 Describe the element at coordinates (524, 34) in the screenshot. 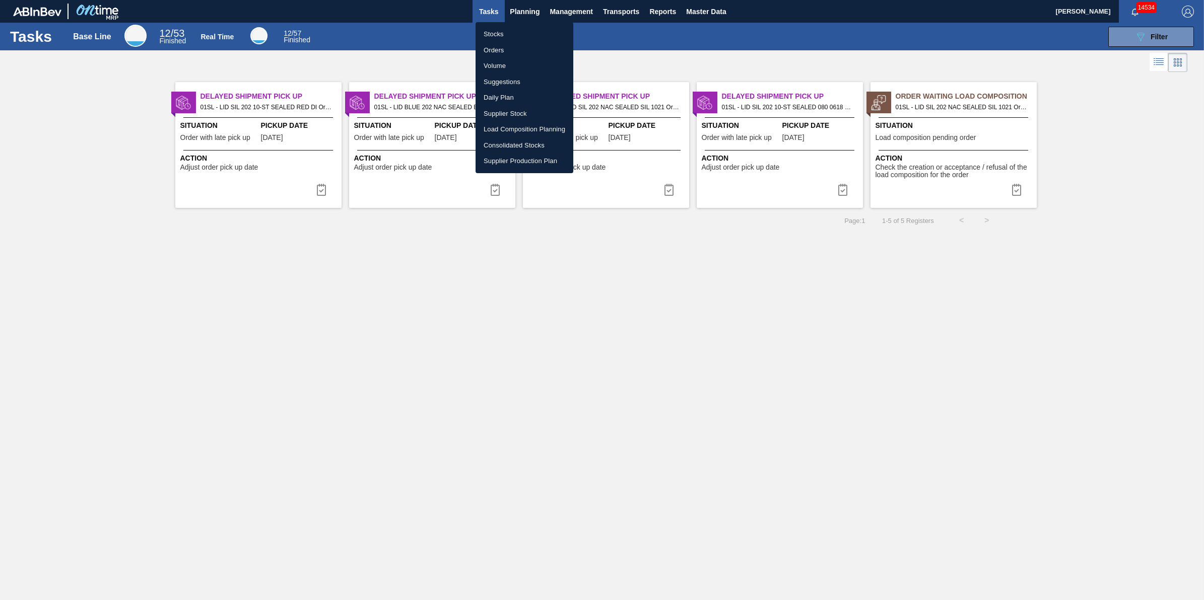

I see `li: Stocks` at that location.